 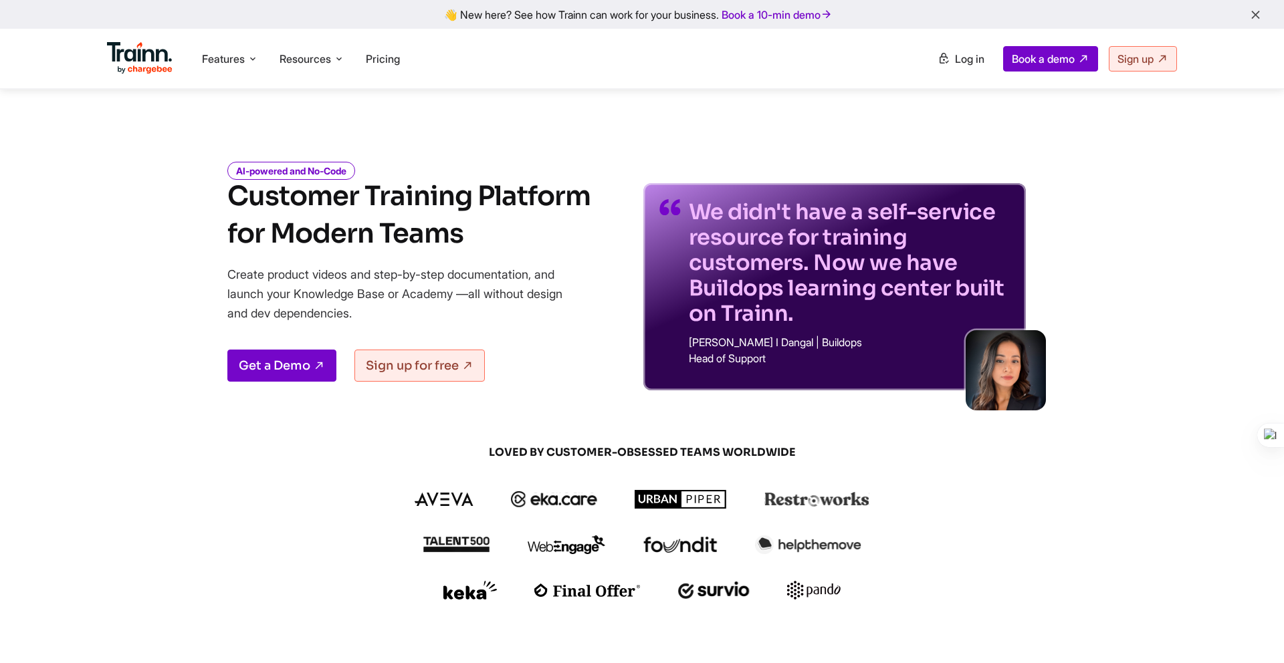 I want to click on img: urbanpiper logo, so click(x=681, y=500).